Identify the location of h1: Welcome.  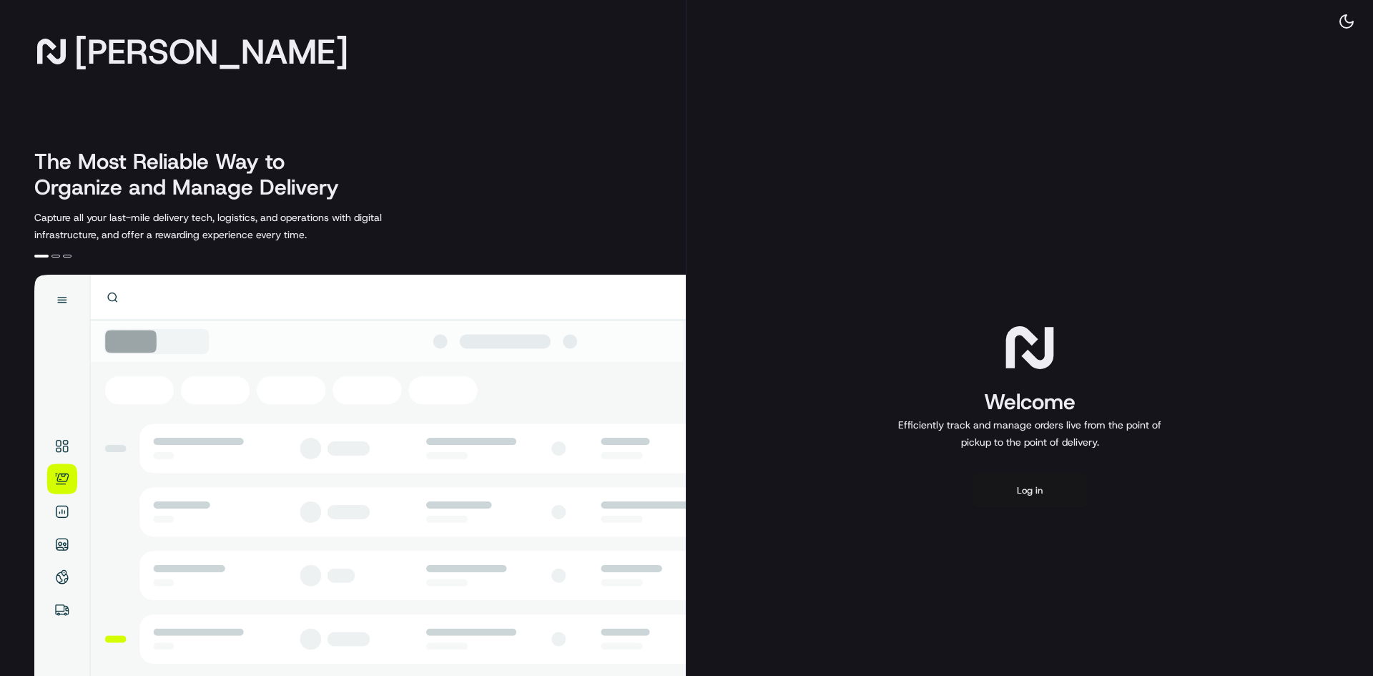
(1030, 402).